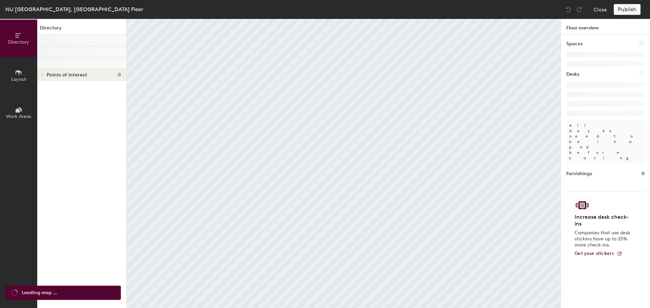 The width and height of the screenshot is (650, 308). What do you see at coordinates (579, 174) in the screenshot?
I see `h1: Furnishings` at bounding box center [579, 174].